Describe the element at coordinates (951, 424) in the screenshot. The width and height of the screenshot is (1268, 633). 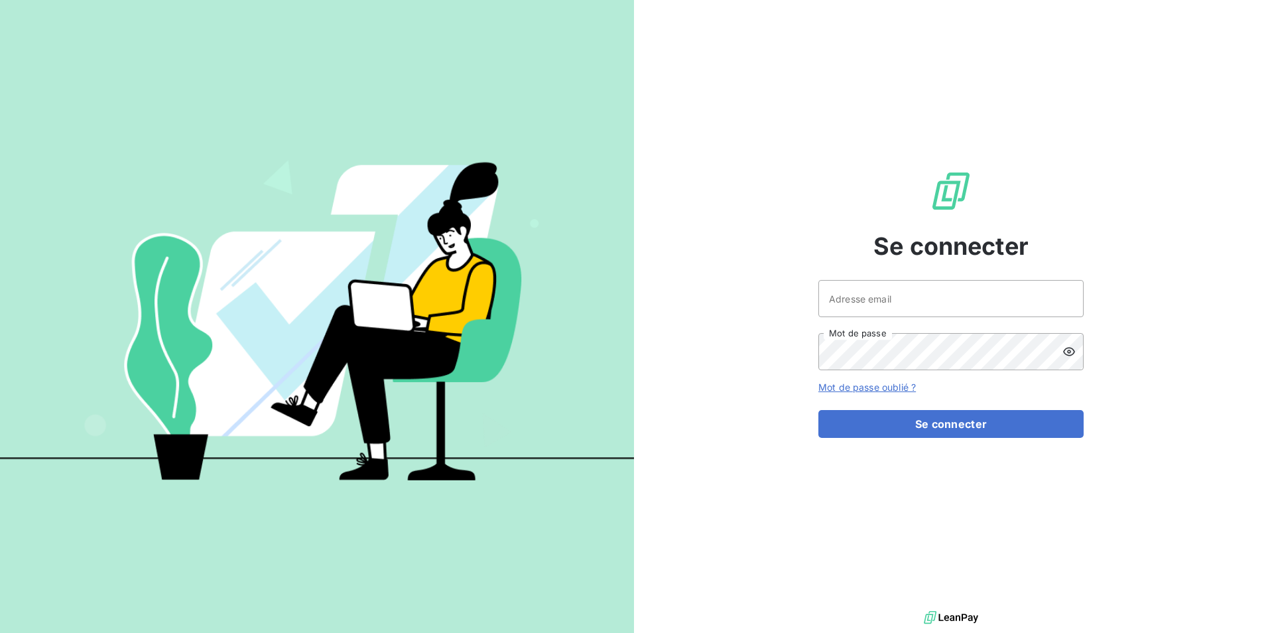
I see `button: Se connecter` at that location.